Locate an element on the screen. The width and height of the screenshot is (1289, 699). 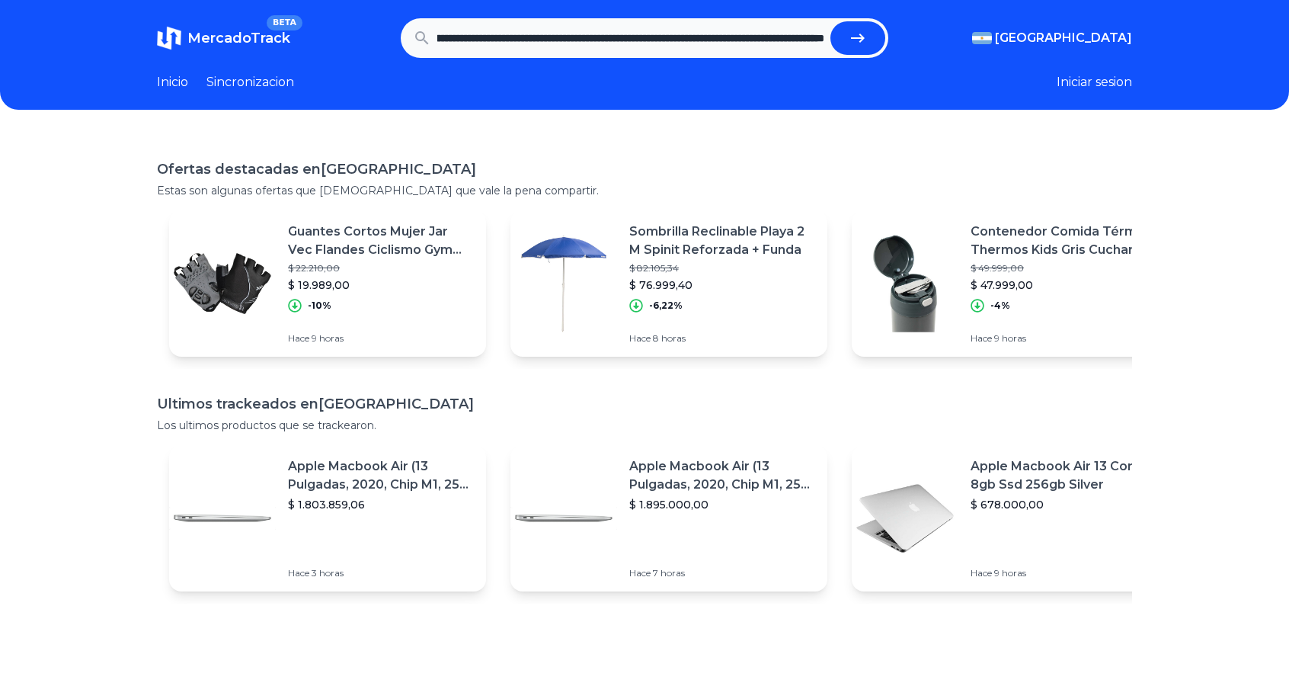
p: Contenedor Comida Térmico Thermos Kids Gris Cuchara Metalica is located at coordinates (1063, 241).